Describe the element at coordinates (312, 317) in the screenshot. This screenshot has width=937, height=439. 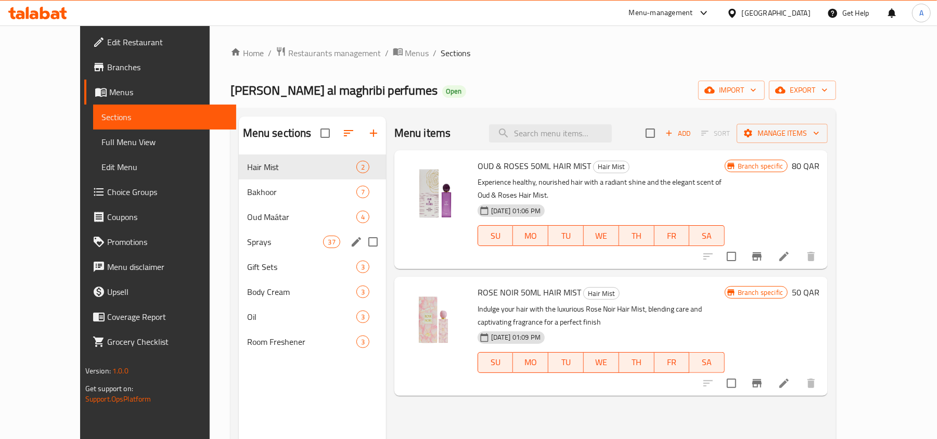
I see `div: Oil3` at that location.